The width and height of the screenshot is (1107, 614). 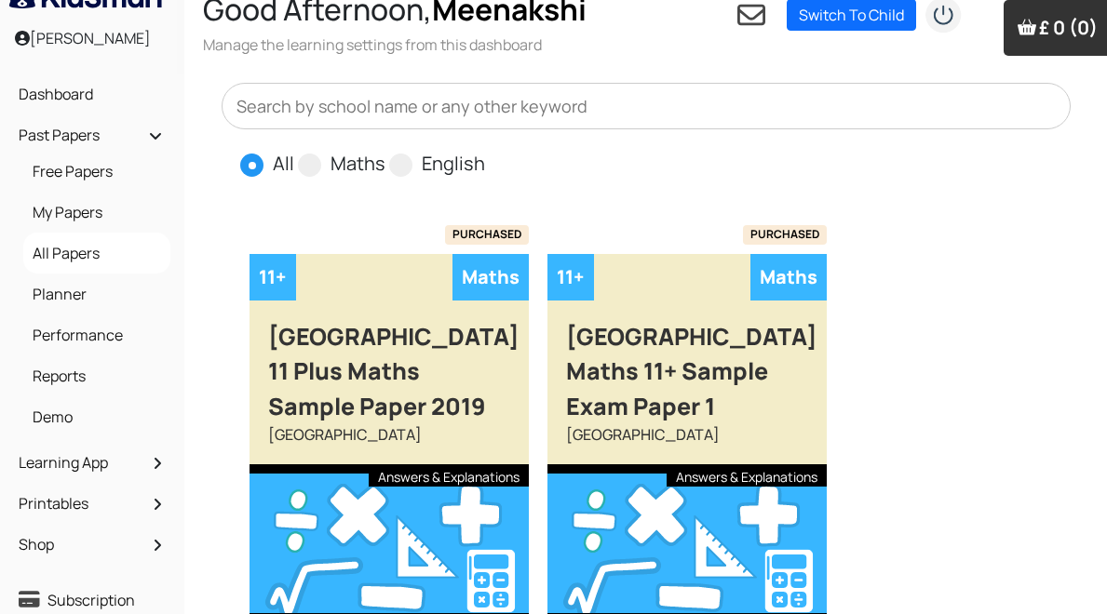 I want to click on a: All Papers, so click(x=97, y=253).